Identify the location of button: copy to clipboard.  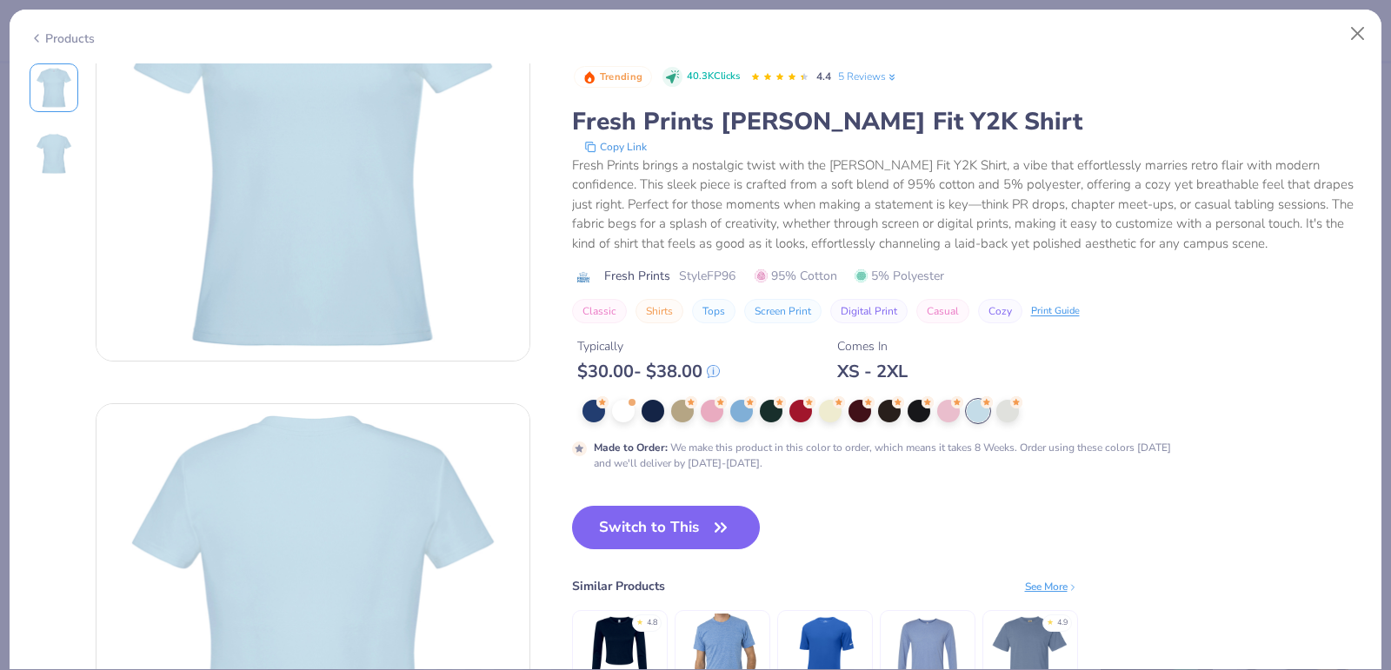
(616, 147).